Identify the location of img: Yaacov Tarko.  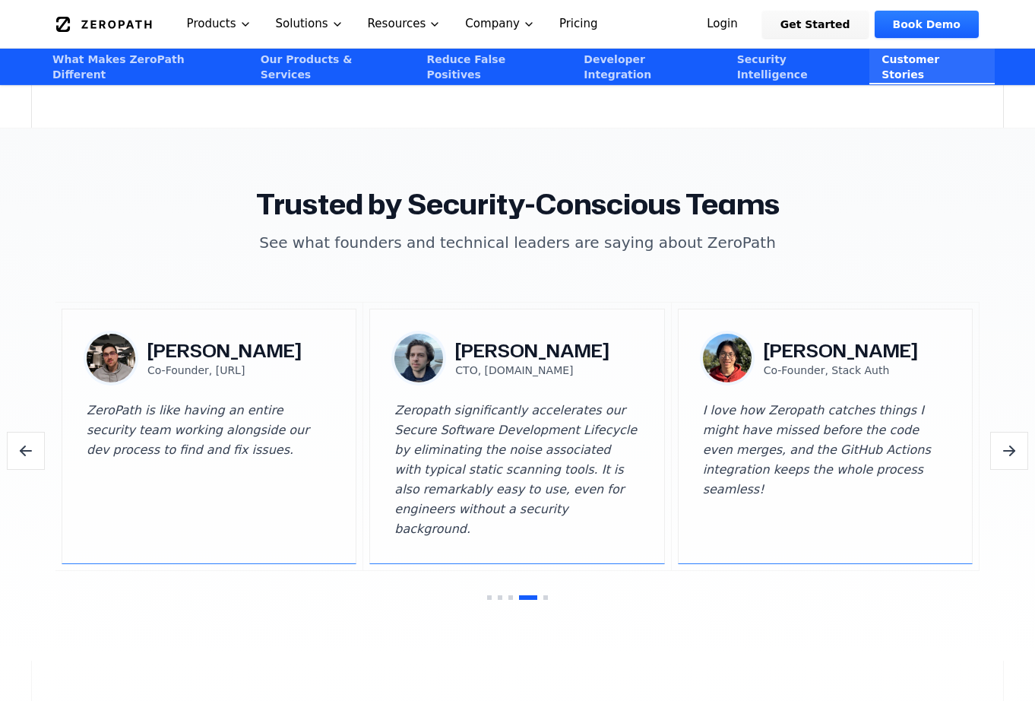
(419, 358).